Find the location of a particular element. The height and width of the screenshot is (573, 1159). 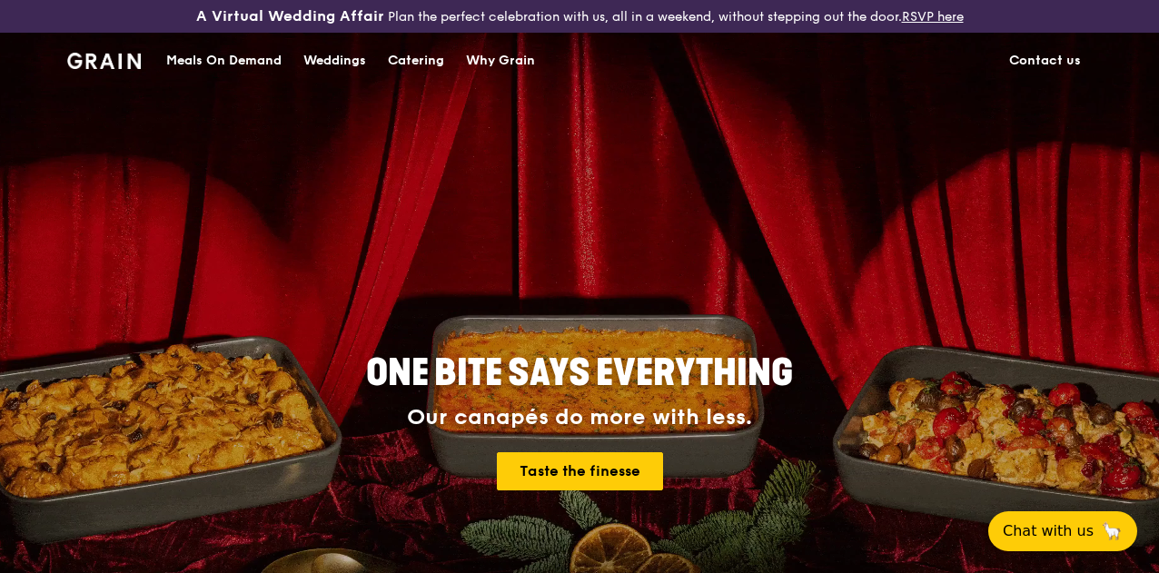

a: GrainGrain is located at coordinates (104, 59).